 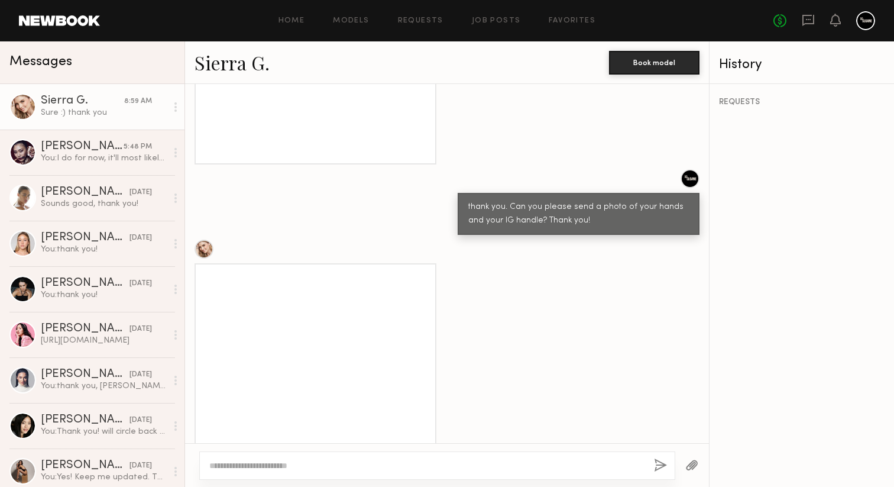 I want to click on div: 5:48 PM, so click(x=138, y=147).